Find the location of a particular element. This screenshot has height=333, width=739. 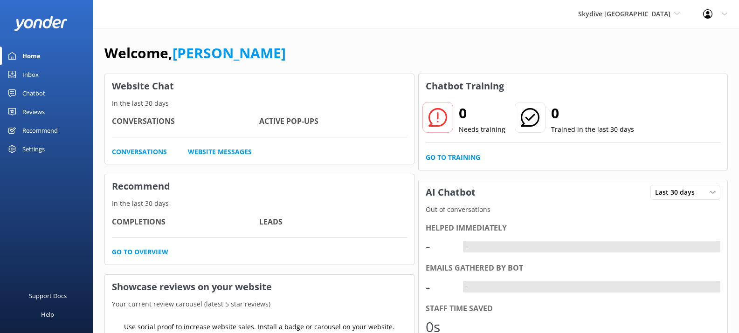

p: Use social proof to increase website sales. Install a badge or carousel on your website. is located at coordinates (259, 327).